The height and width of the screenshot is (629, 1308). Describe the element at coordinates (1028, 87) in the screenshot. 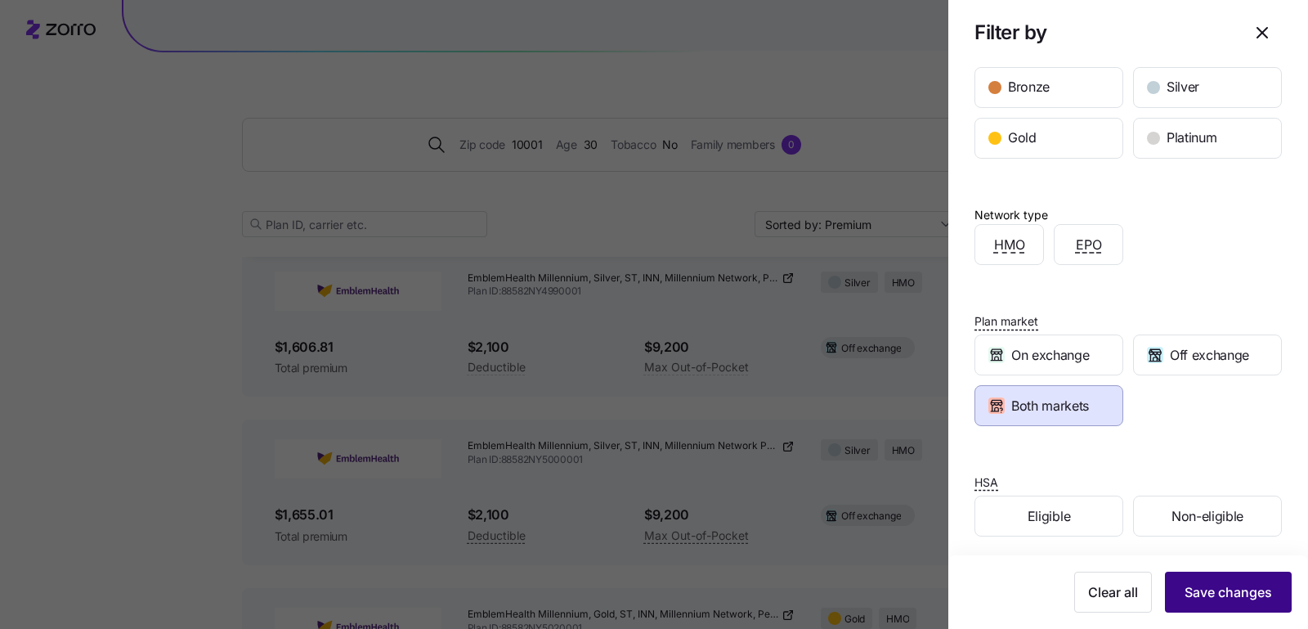

I see `span: Bronze` at that location.